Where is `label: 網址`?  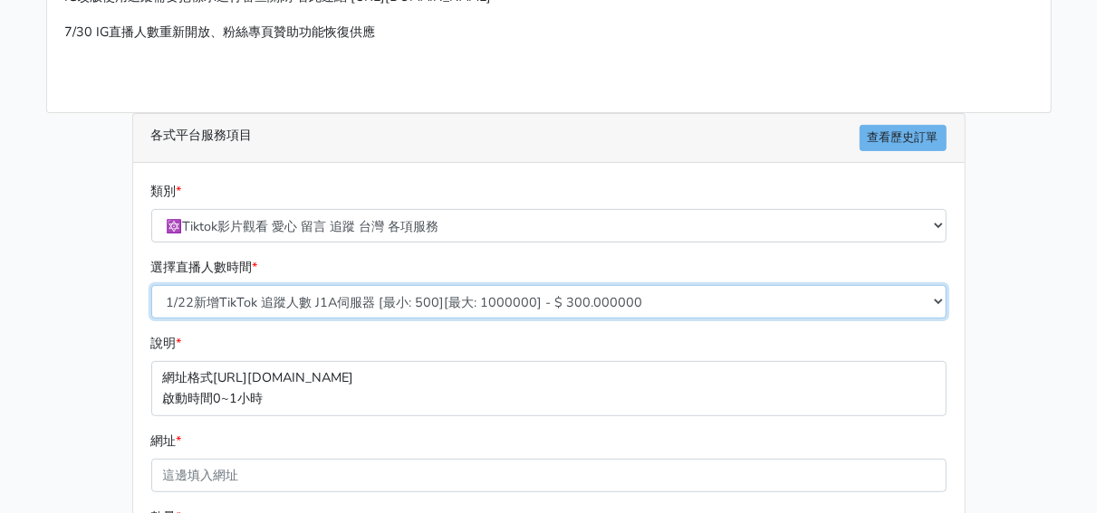
label: 網址 is located at coordinates (167, 441).